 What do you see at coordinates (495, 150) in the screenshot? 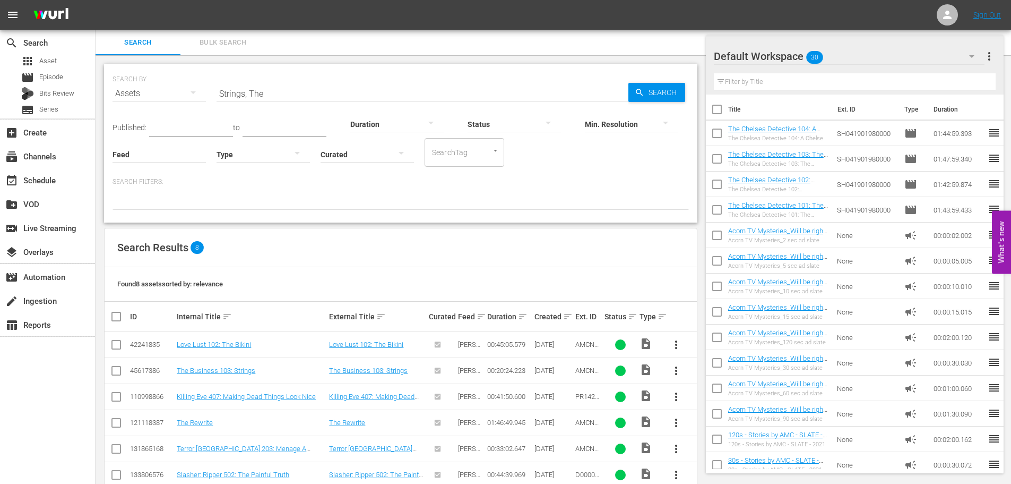
I see `button: Open` at bounding box center [495, 150].